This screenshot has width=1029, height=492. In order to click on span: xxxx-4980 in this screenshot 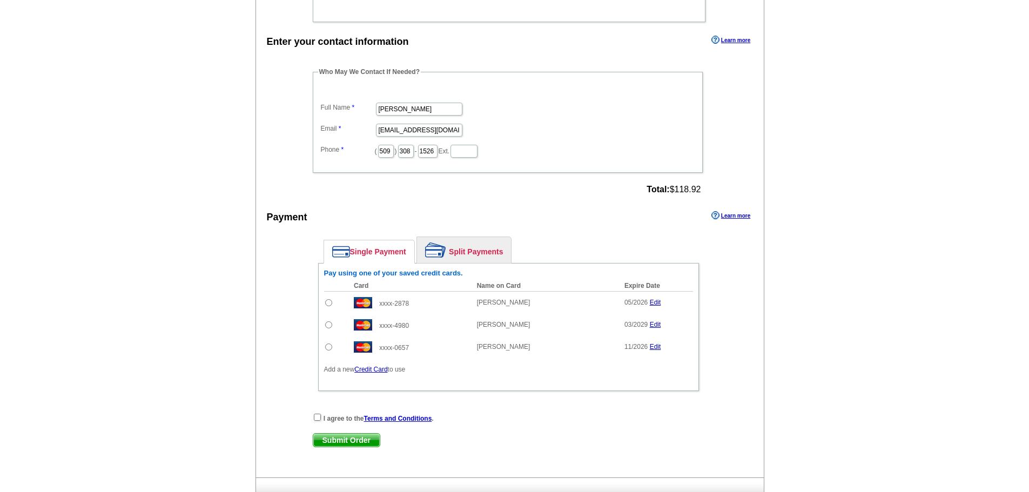, I will do `click(394, 326)`.